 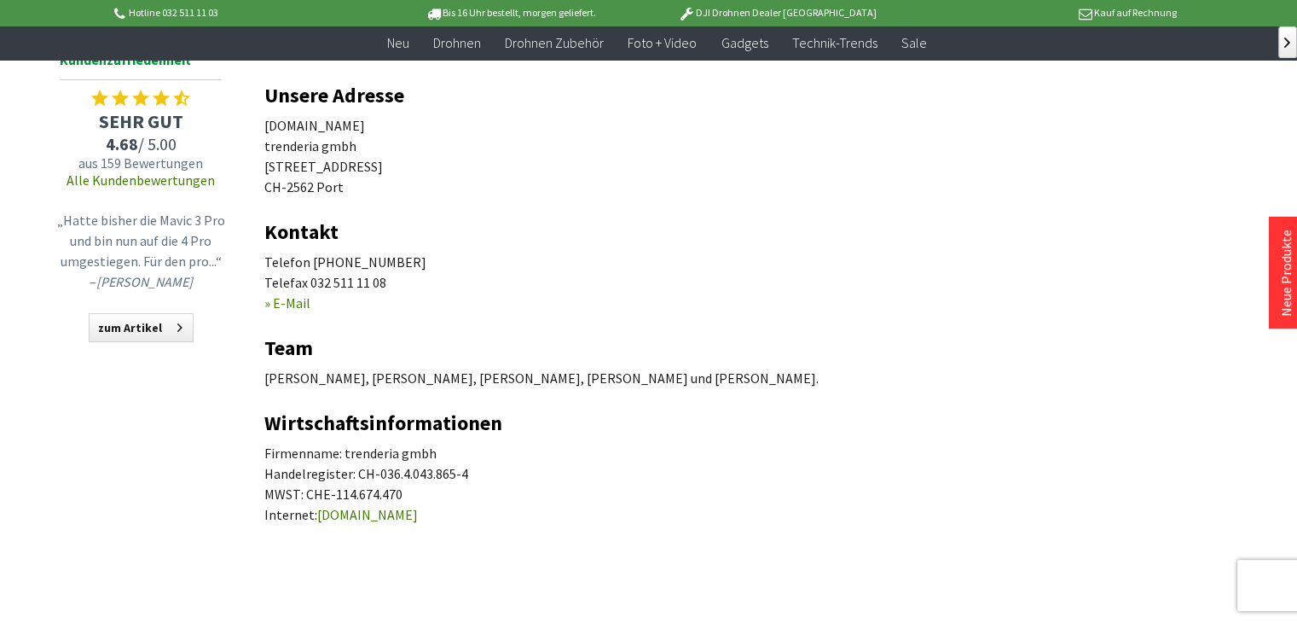 I want to click on a: Technik-Trends, so click(x=834, y=43).